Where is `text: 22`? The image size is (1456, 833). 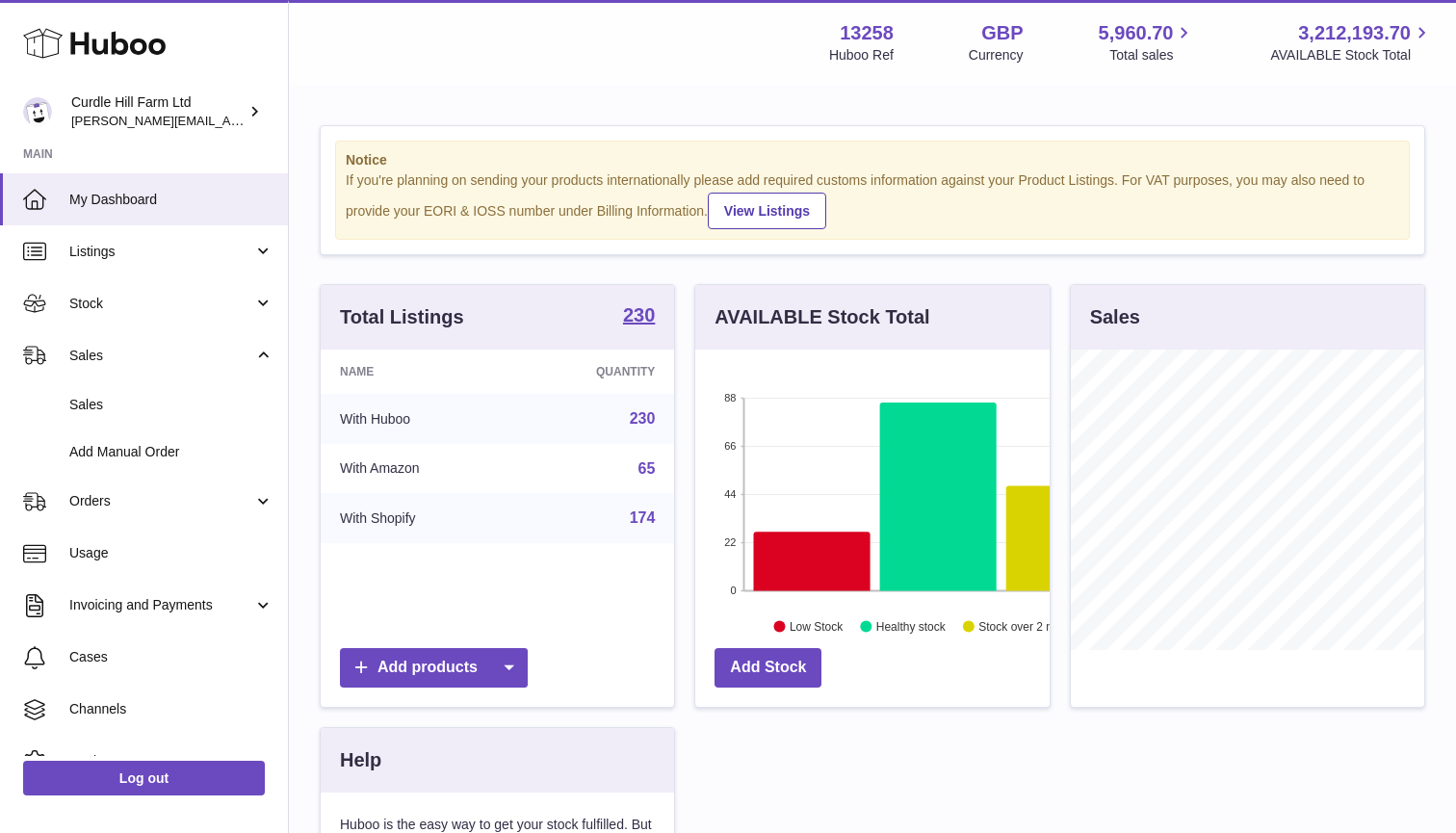 text: 22 is located at coordinates (731, 543).